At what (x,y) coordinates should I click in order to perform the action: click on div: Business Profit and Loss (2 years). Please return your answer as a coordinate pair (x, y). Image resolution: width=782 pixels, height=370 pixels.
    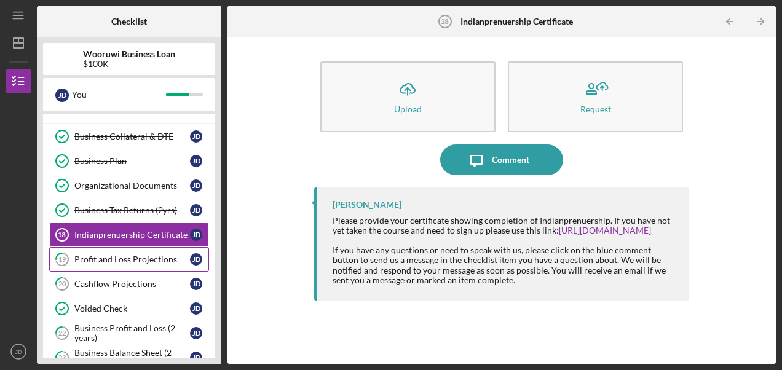
    Looking at the image, I should click on (132, 333).